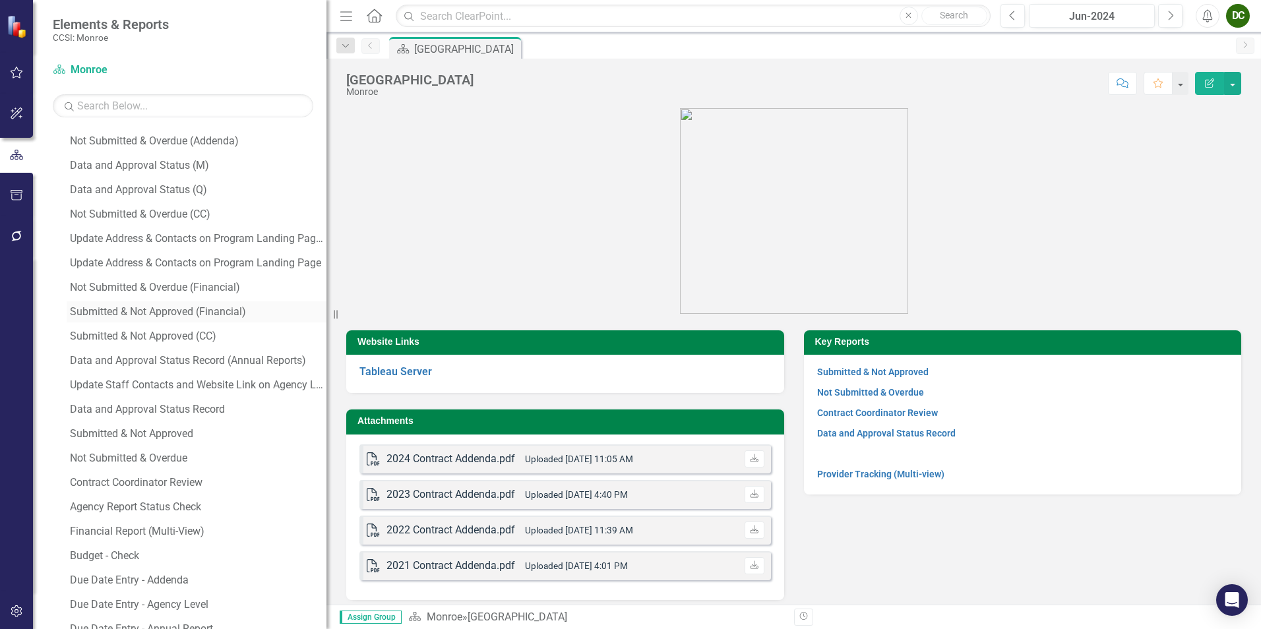 The width and height of the screenshot is (1261, 629). Describe the element at coordinates (880, 474) in the screenshot. I see `a: Provider Tracking (Multi-view)` at that location.